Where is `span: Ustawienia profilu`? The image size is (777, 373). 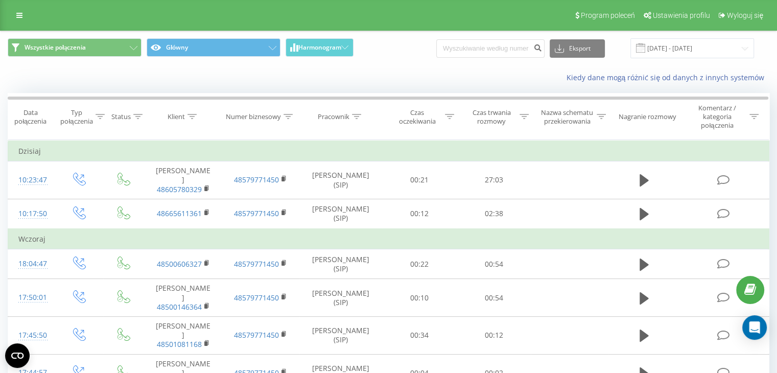 span: Ustawienia profilu is located at coordinates (681, 15).